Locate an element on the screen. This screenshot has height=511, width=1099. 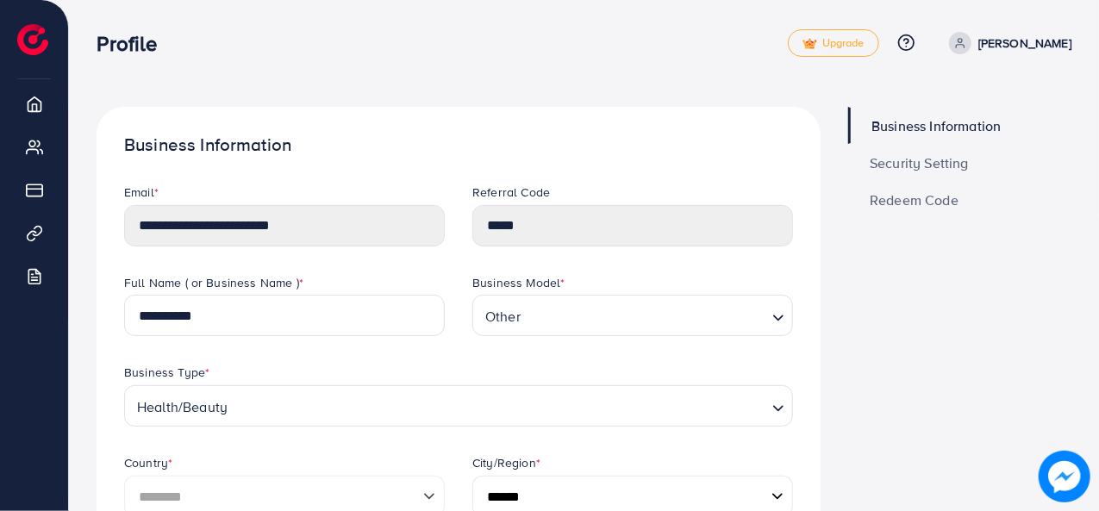
label: Business Model is located at coordinates (518, 283).